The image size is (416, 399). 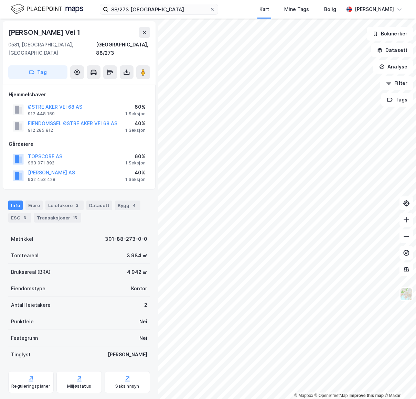 I want to click on div: Gårdeiere, so click(x=79, y=144).